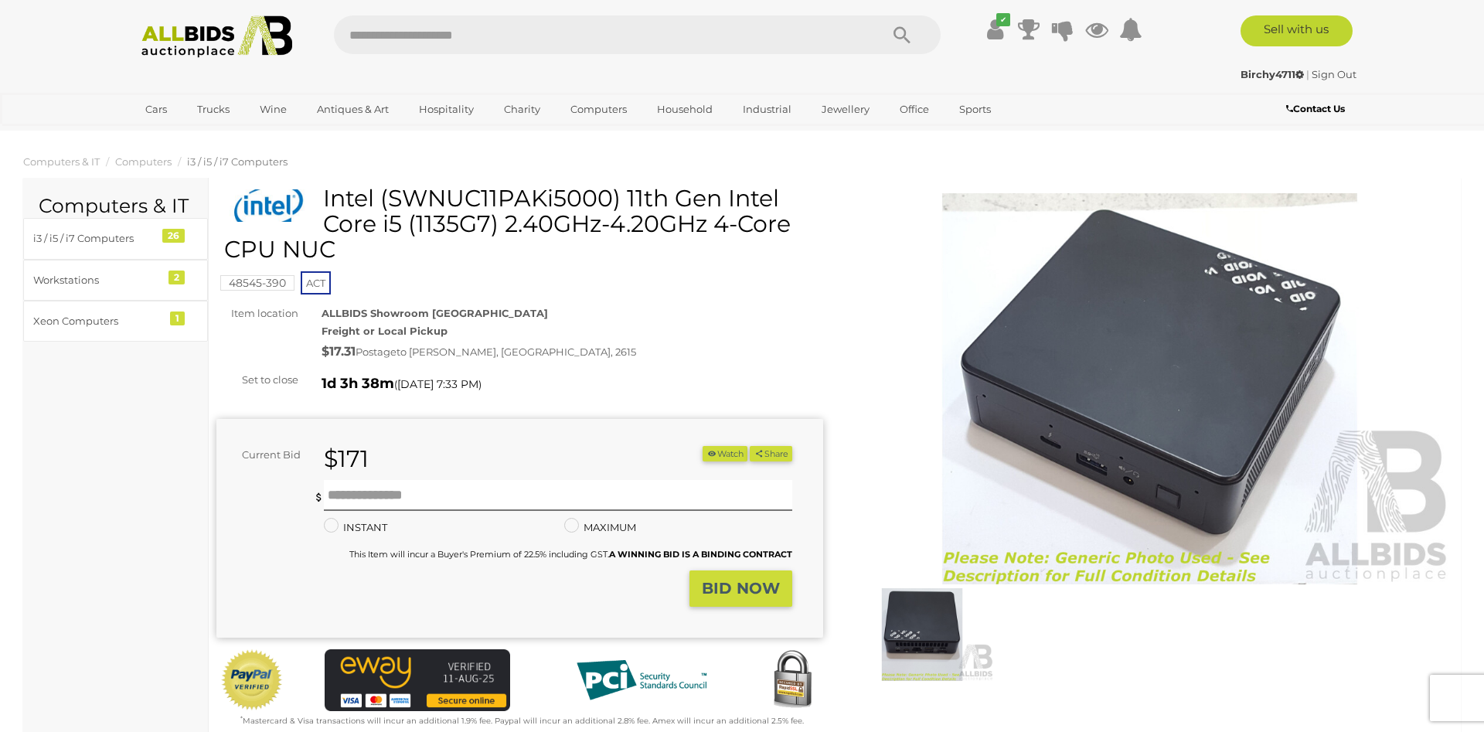 This screenshot has height=732, width=1484. What do you see at coordinates (771, 454) in the screenshot?
I see `button: Share` at bounding box center [771, 454].